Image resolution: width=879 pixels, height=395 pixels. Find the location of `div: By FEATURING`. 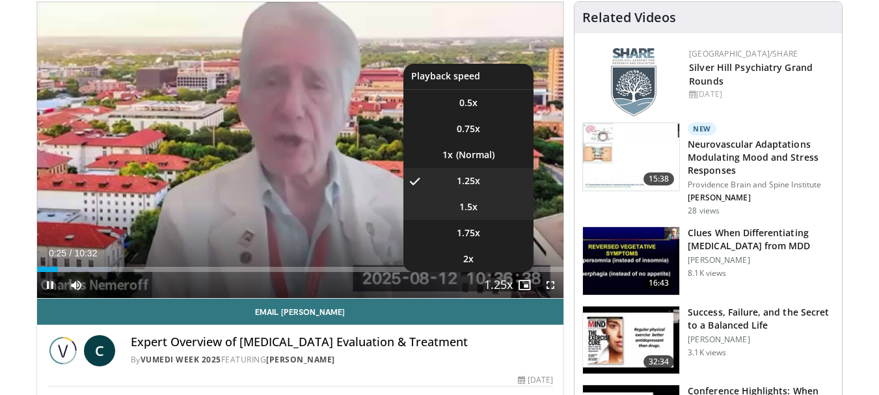

div: By FEATURING is located at coordinates (342, 360).